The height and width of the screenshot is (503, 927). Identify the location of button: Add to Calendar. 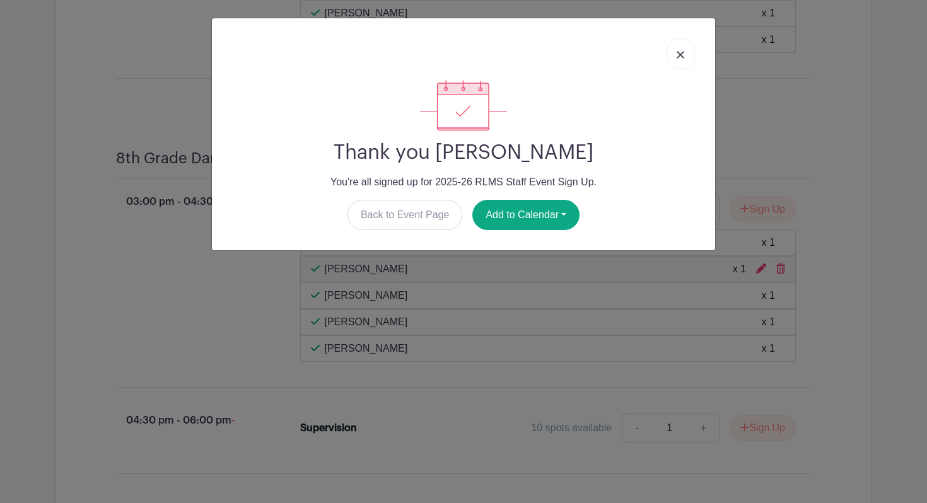
(526, 215).